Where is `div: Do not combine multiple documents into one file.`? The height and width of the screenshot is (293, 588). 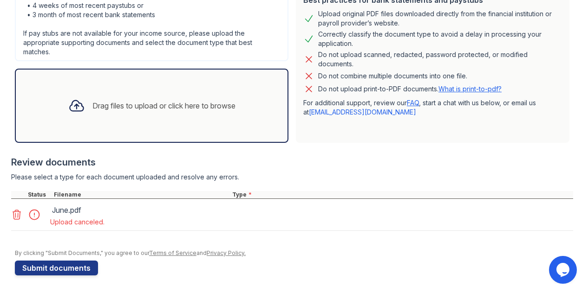
div: Do not combine multiple documents into one file. is located at coordinates (392, 76).